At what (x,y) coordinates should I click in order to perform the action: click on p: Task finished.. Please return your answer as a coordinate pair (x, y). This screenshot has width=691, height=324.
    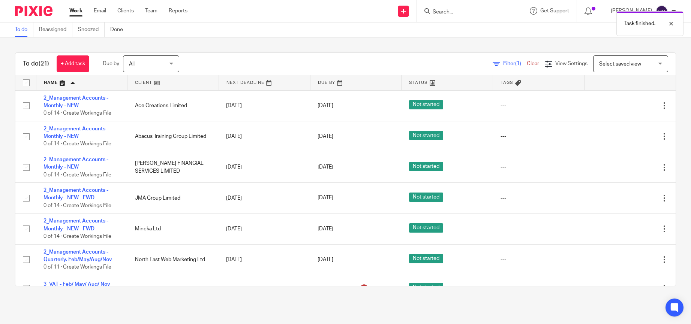
    Looking at the image, I should click on (640, 24).